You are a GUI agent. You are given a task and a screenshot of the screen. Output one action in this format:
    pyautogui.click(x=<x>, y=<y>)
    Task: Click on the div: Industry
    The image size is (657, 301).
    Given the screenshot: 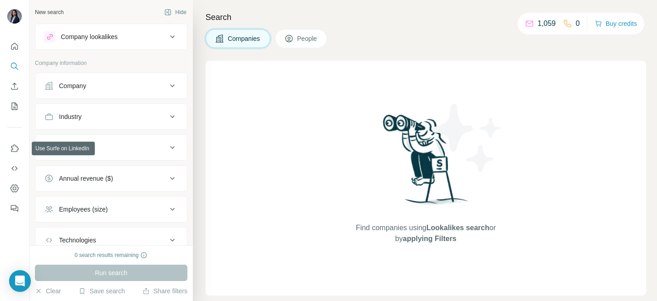 What is the action you would take?
    pyautogui.click(x=70, y=117)
    